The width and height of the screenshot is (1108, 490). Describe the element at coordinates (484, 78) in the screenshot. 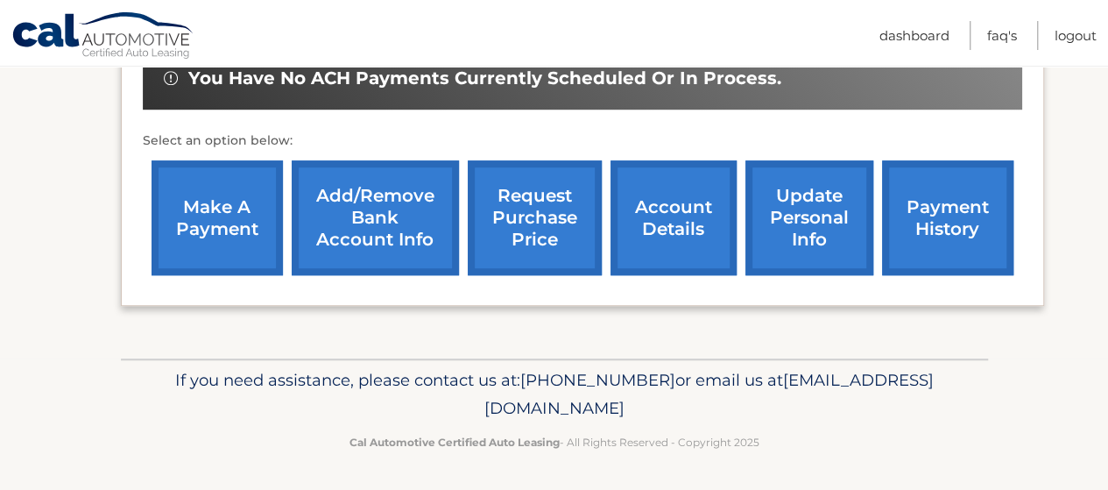

I see `span: You have no ACH payments currently scheduled or in process.` at that location.